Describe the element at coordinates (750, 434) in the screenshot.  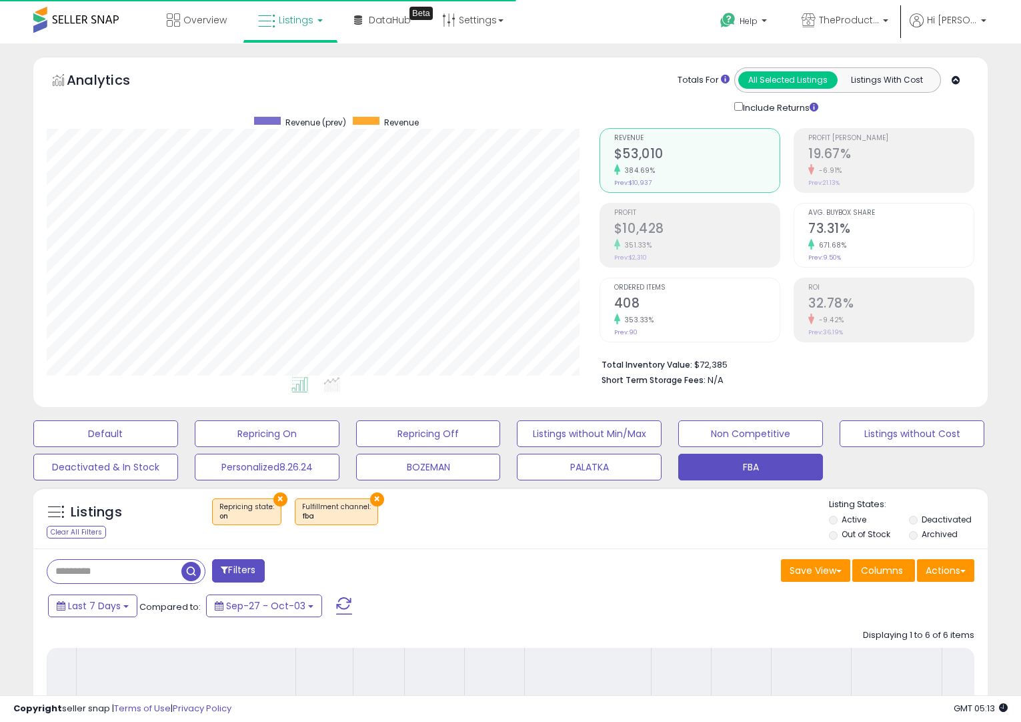
I see `button: Non Competitive` at that location.